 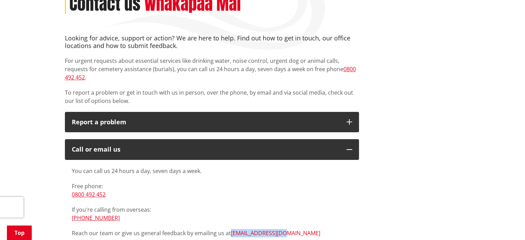 What do you see at coordinates (212, 149) in the screenshot?
I see `button: Call or email us` at bounding box center [212, 149].